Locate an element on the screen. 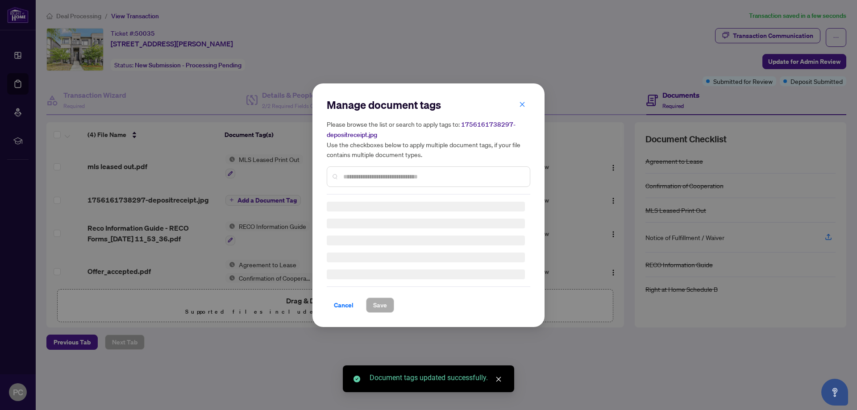  button: Save is located at coordinates (380, 305).